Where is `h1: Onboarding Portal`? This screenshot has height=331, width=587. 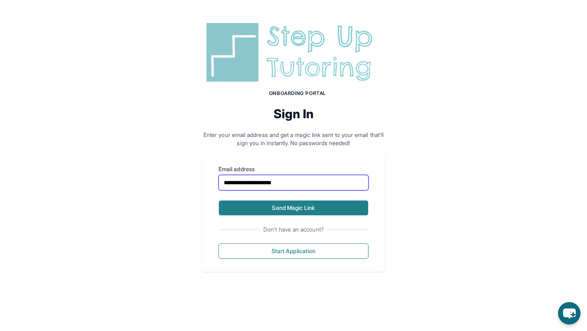
h1: Onboarding Portal is located at coordinates (298, 93).